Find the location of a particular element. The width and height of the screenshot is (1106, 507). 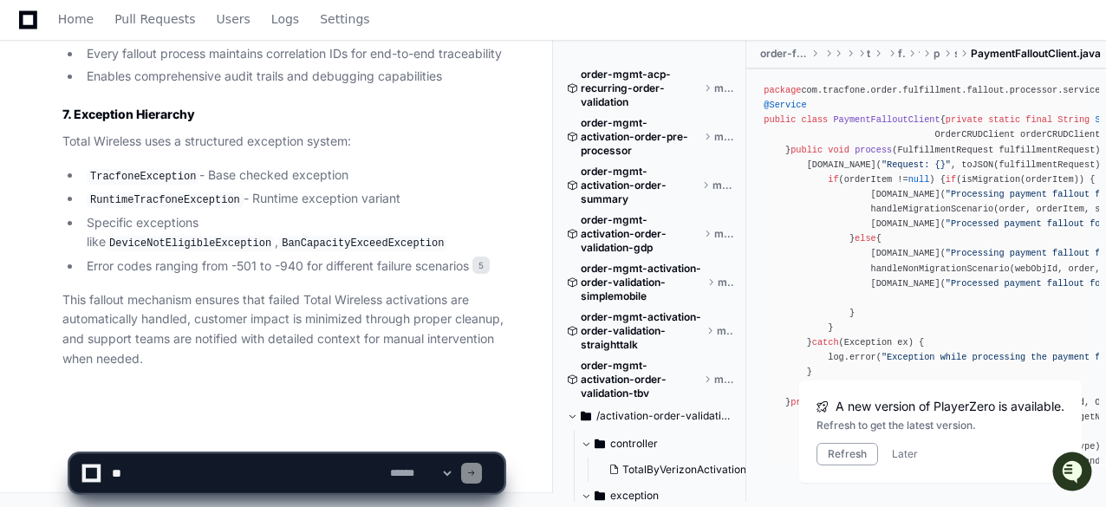

a: Powered byPylon is located at coordinates (166, 277).